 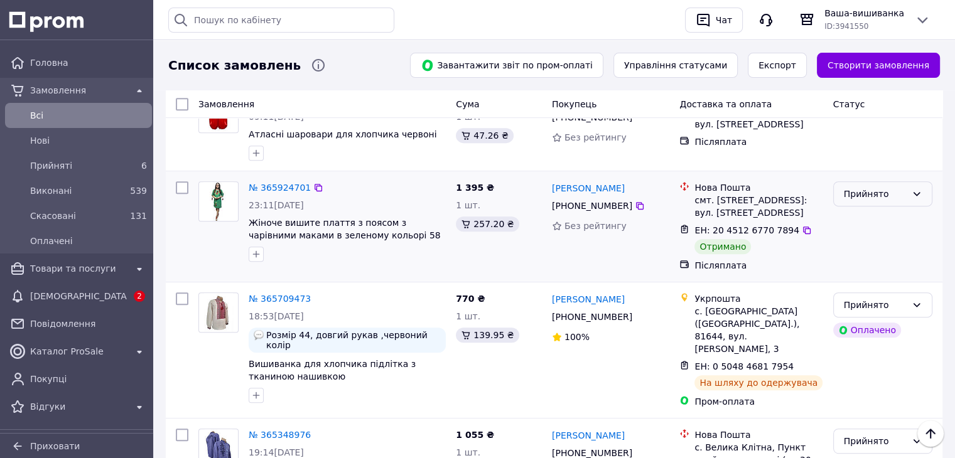 What do you see at coordinates (332, 370) in the screenshot?
I see `a: Вишиванка для хлопчика підлітка з тканиною нашивкою` at bounding box center [332, 370].